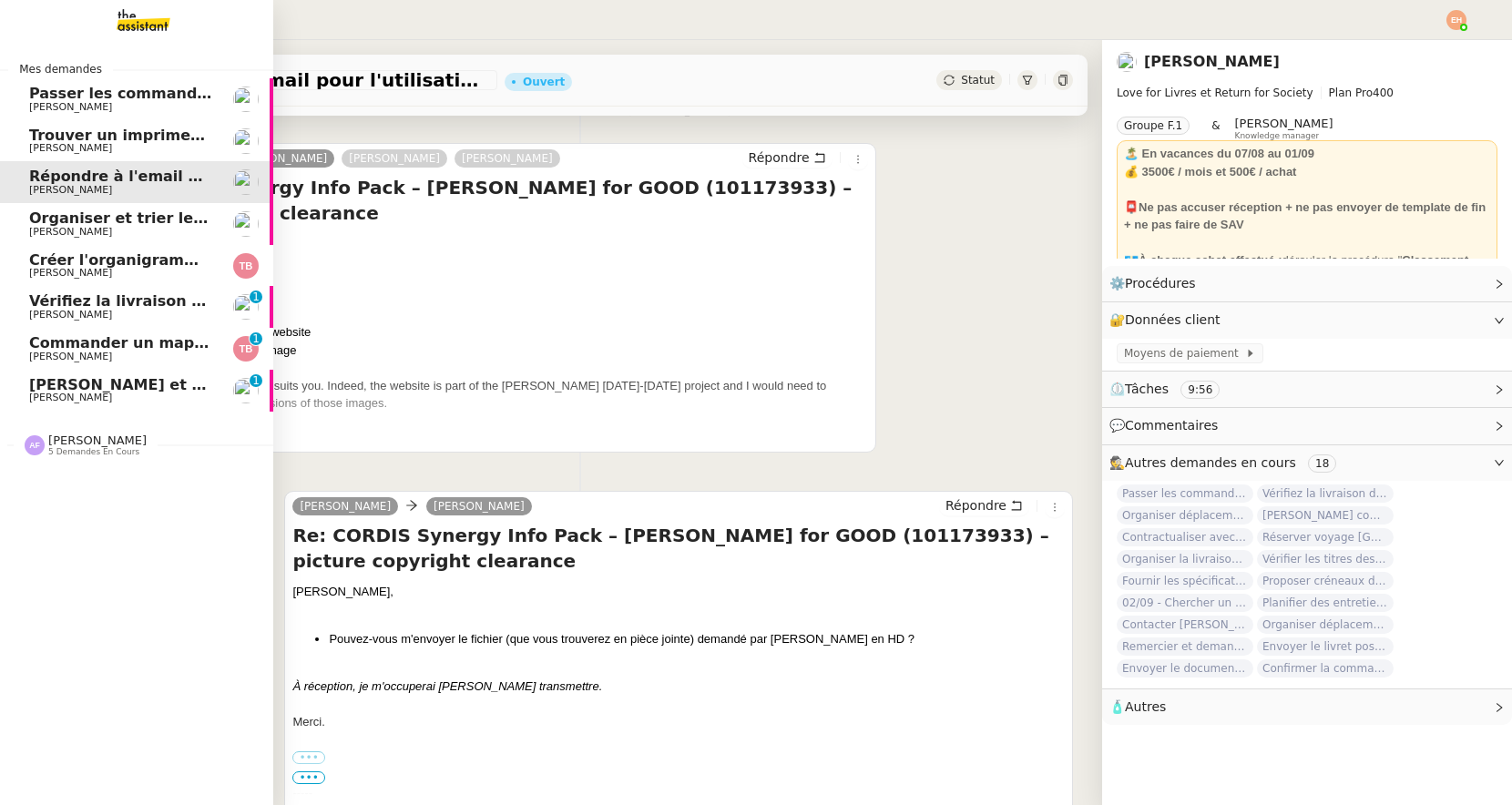 The image size is (1512, 805). Describe the element at coordinates (1203, 260) in the screenshot. I see `u: 💶À chaque achat effectué :` at that location.